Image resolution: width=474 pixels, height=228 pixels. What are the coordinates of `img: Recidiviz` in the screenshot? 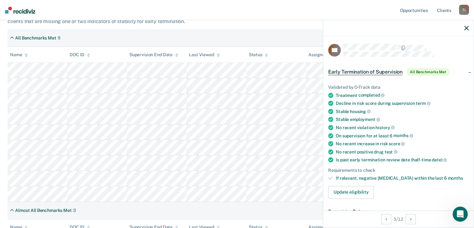 It's located at (20, 10).